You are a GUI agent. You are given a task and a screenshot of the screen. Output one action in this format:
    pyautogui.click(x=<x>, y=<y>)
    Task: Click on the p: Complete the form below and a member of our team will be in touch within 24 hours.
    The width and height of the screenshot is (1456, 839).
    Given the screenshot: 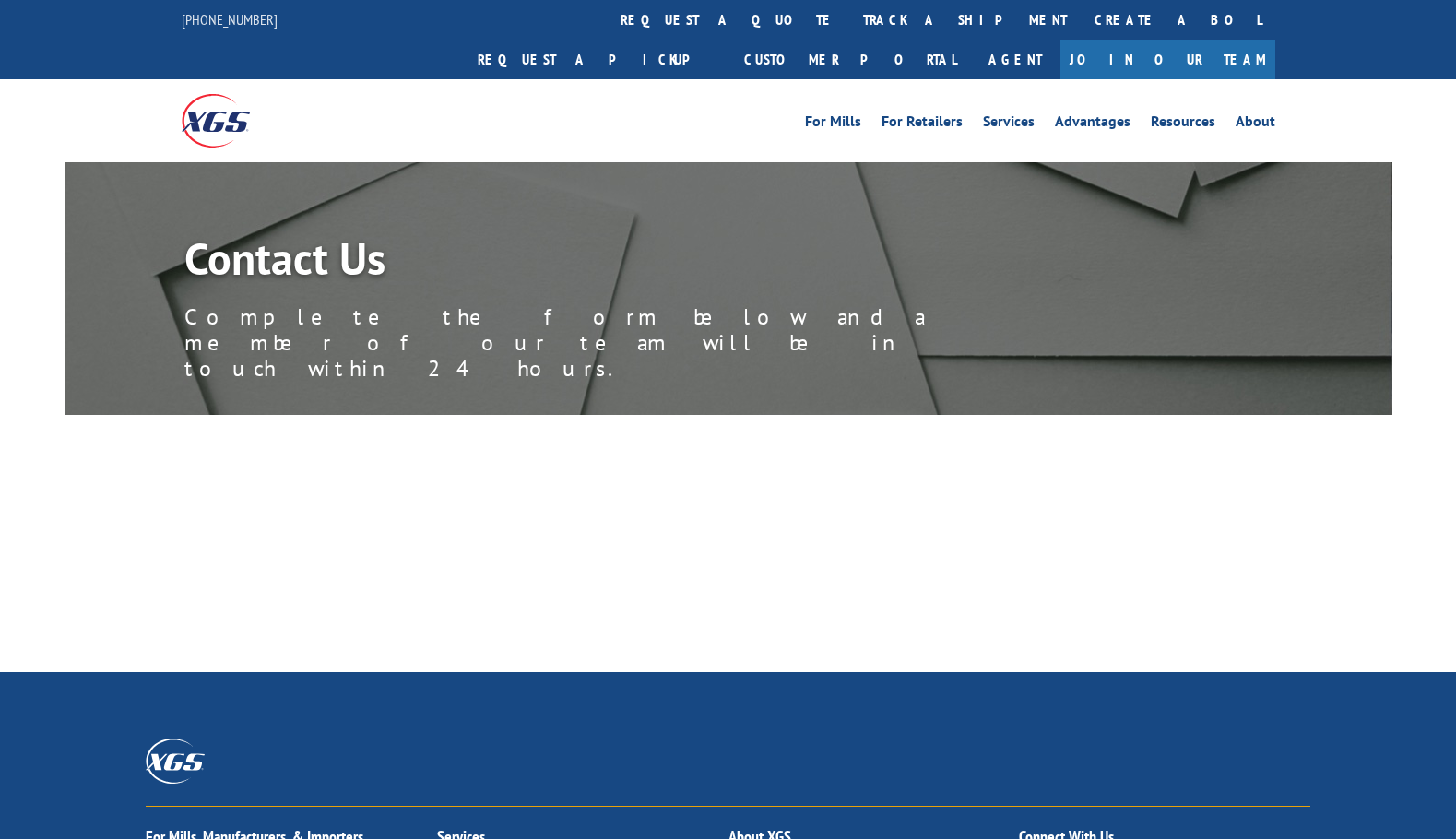 What is the action you would take?
    pyautogui.click(x=599, y=342)
    